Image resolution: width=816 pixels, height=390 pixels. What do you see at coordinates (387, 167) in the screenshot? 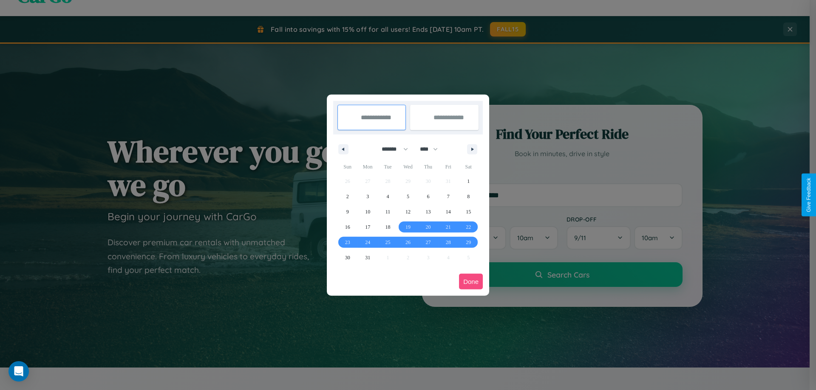
I see `span: Tue` at bounding box center [387, 167].